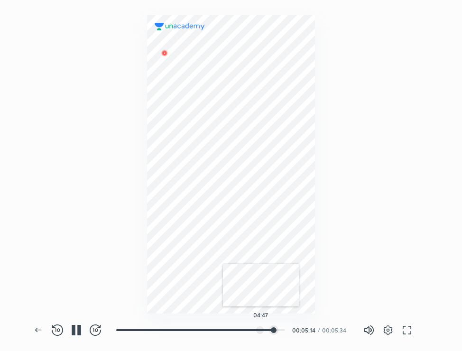 This screenshot has width=462, height=351. Describe the element at coordinates (335, 330) in the screenshot. I see `div: 00:05:34` at that location.